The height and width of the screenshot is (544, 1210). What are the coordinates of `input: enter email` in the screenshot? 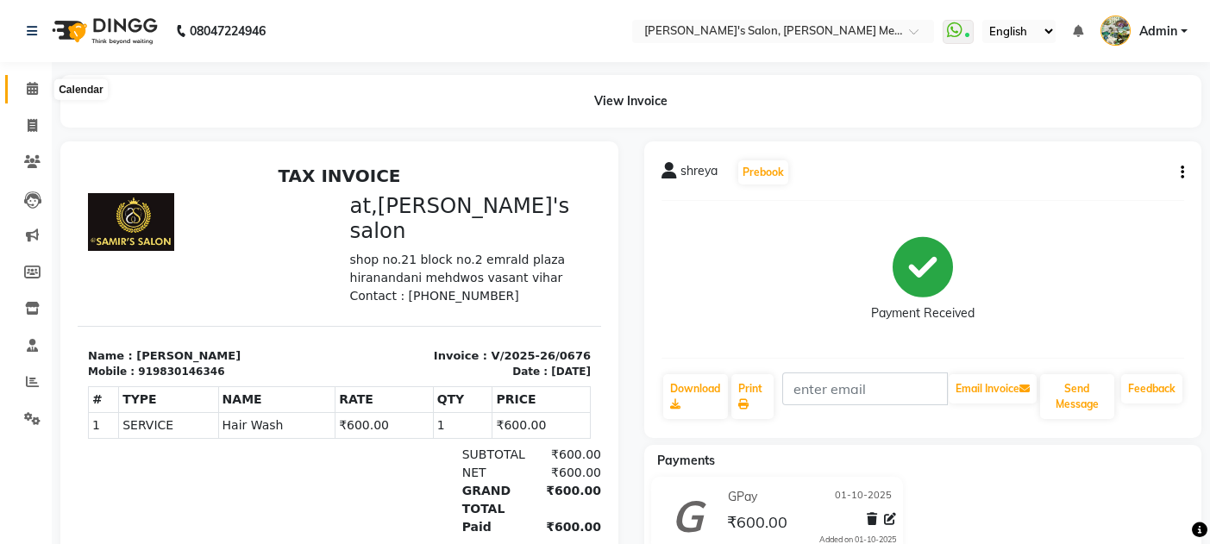 It's located at (864, 389).